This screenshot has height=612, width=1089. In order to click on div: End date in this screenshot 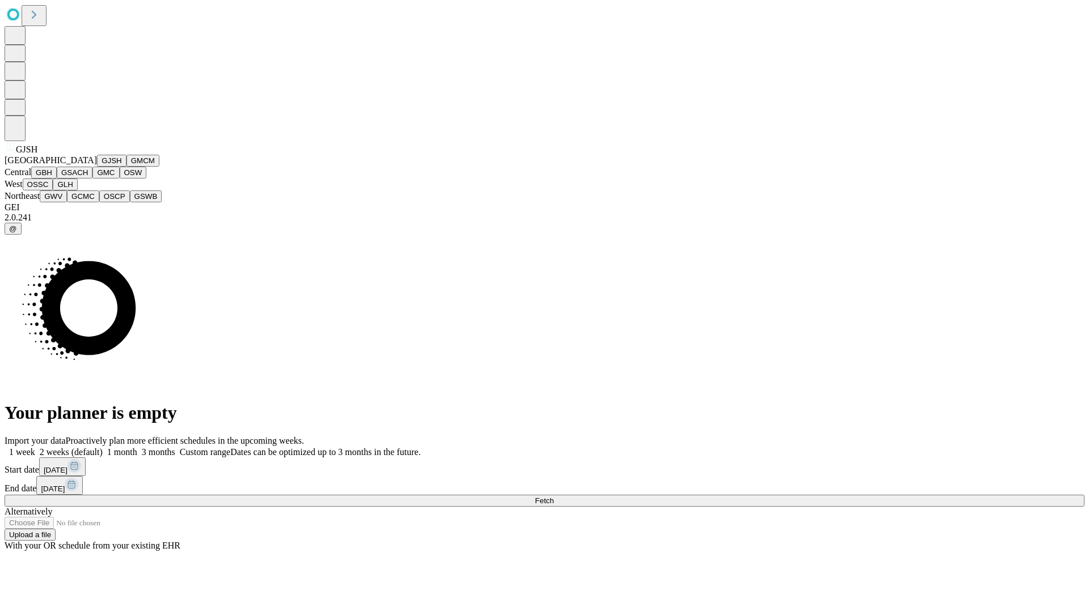, I will do `click(544, 485)`.